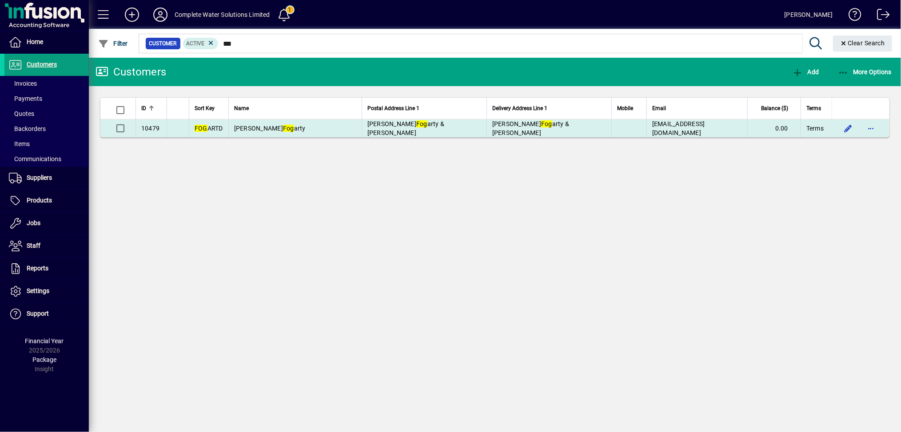 Image resolution: width=901 pixels, height=432 pixels. Describe the element at coordinates (697, 108) in the screenshot. I see `div: Email` at that location.